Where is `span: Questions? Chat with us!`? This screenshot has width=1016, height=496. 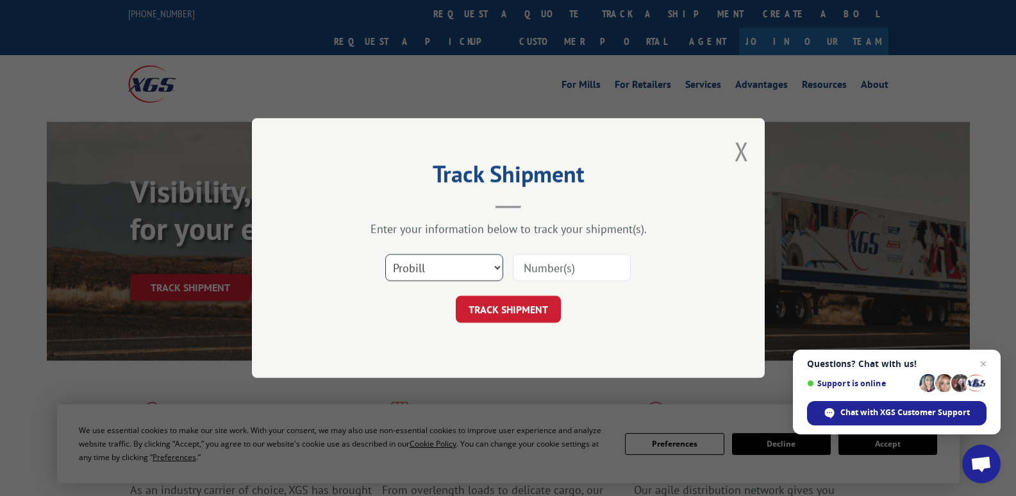 span: Questions? Chat with us! is located at coordinates (897, 363).